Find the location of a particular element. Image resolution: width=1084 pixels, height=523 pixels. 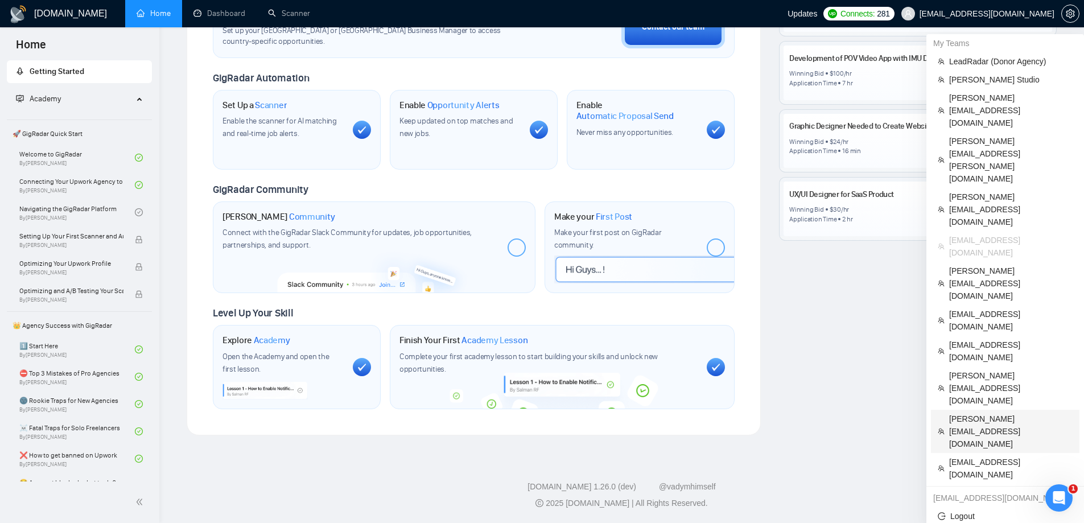

span: setting is located at coordinates (1070, 14).